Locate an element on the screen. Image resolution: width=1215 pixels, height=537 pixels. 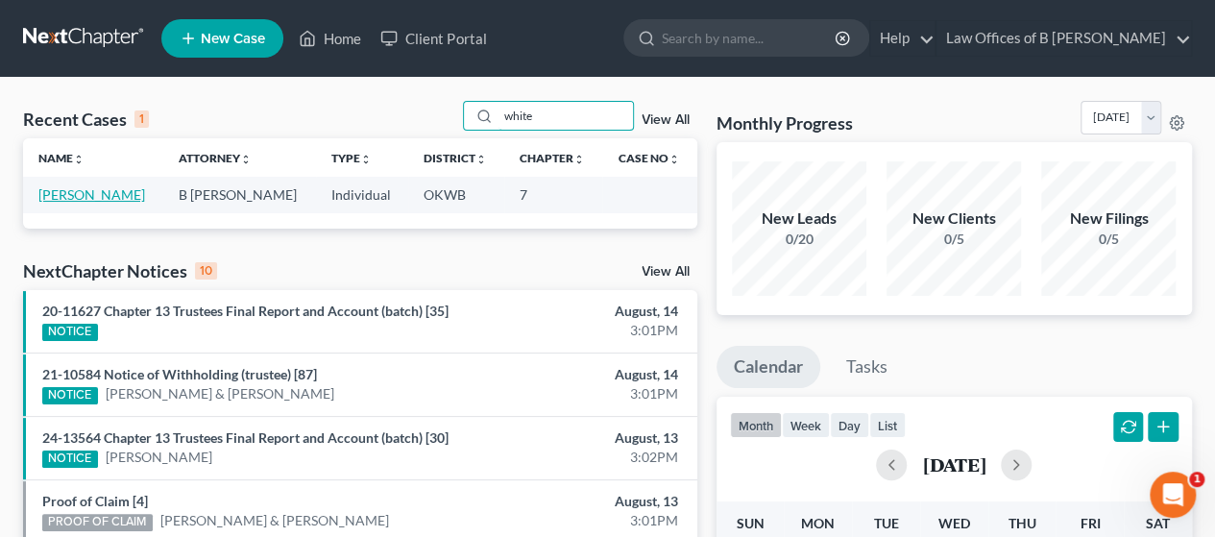
span: Sun is located at coordinates (749, 523).